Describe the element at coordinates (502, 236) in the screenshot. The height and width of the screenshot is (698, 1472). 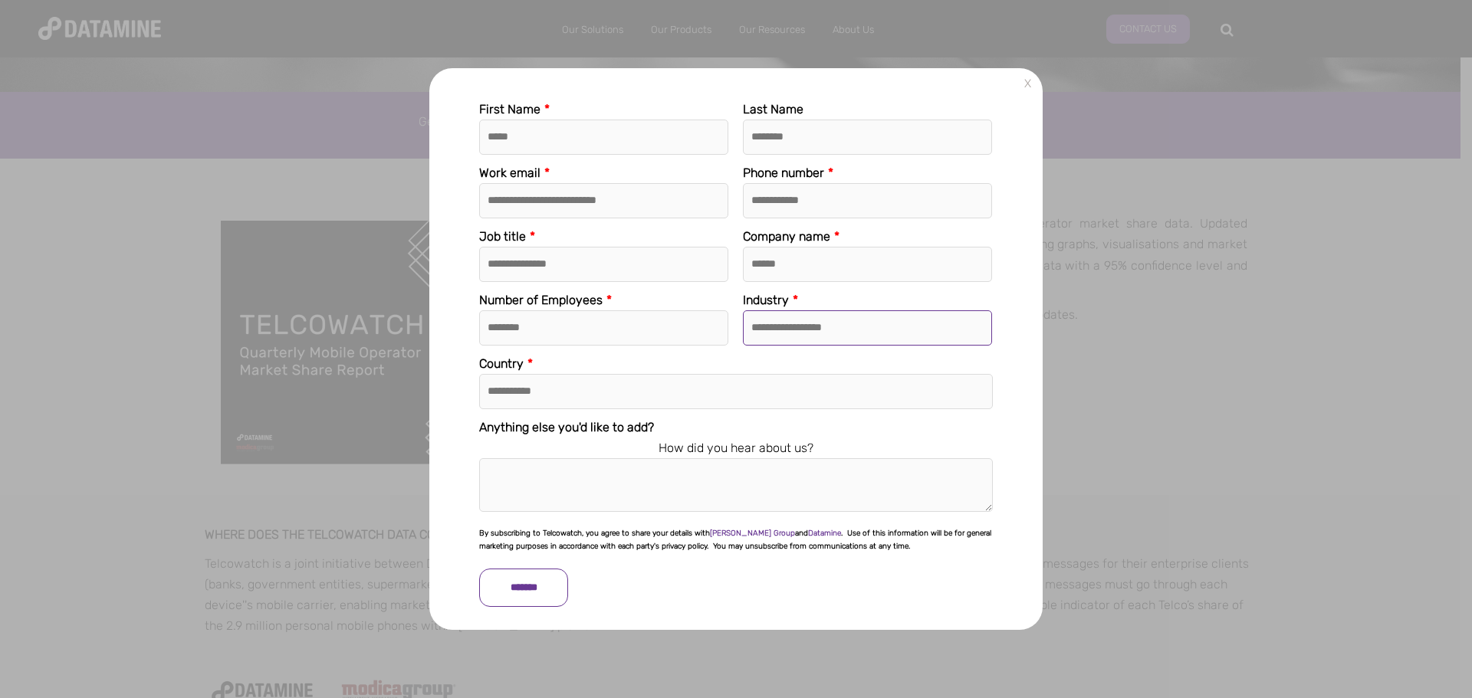
I see `span: Job title` at that location.